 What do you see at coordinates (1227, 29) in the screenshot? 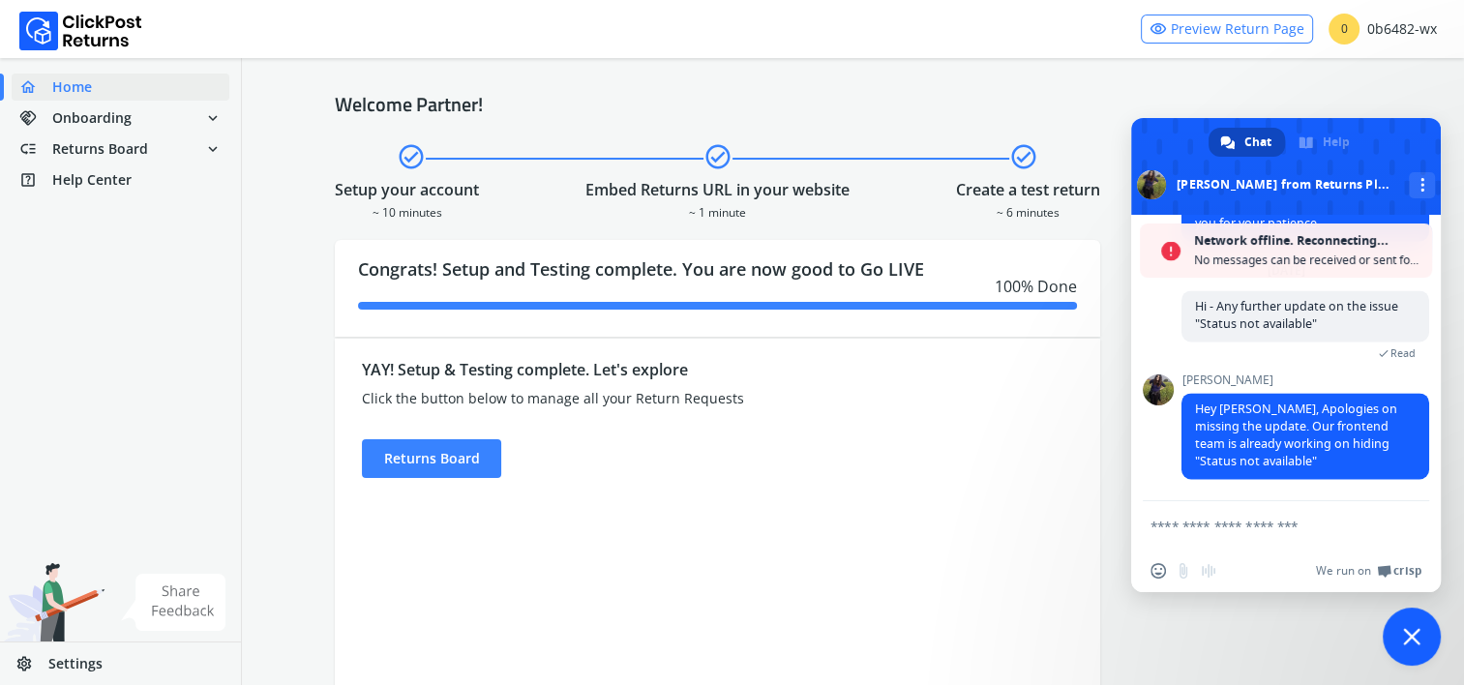
I see `a: visibilityPreview Return Page` at bounding box center [1227, 29].